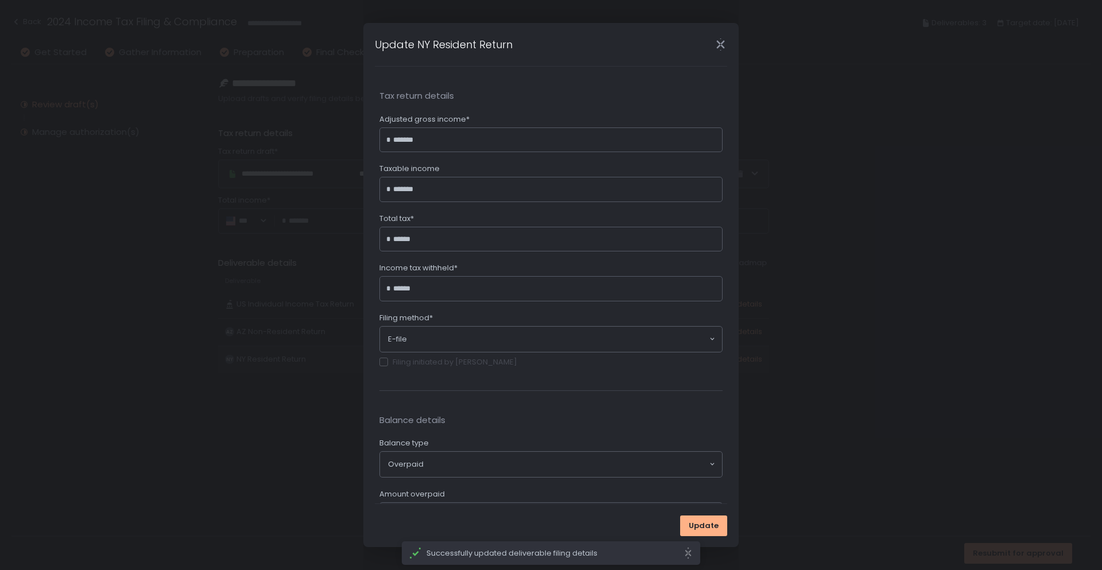  I want to click on span: Adjusted gross income*, so click(424, 119).